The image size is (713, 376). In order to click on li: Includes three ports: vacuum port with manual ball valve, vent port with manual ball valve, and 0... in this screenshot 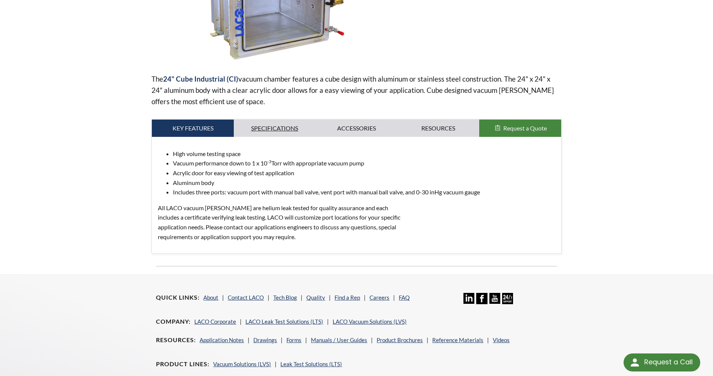, I will do `click(364, 192)`.